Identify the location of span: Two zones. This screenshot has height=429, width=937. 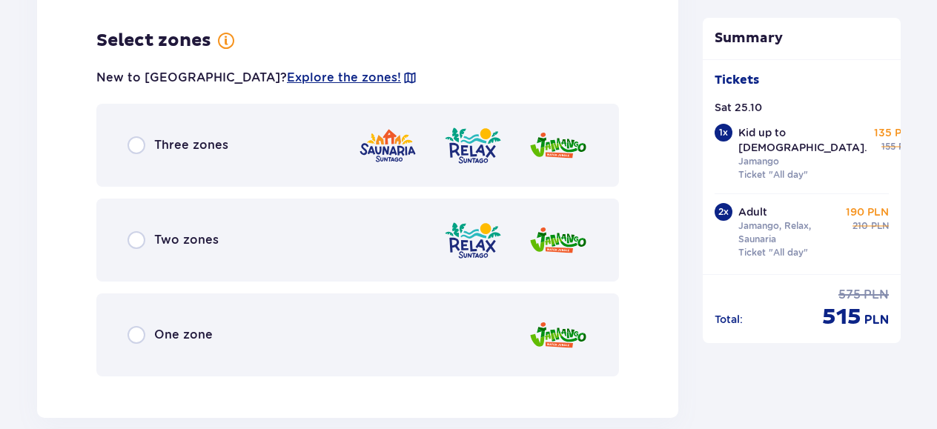
(186, 240).